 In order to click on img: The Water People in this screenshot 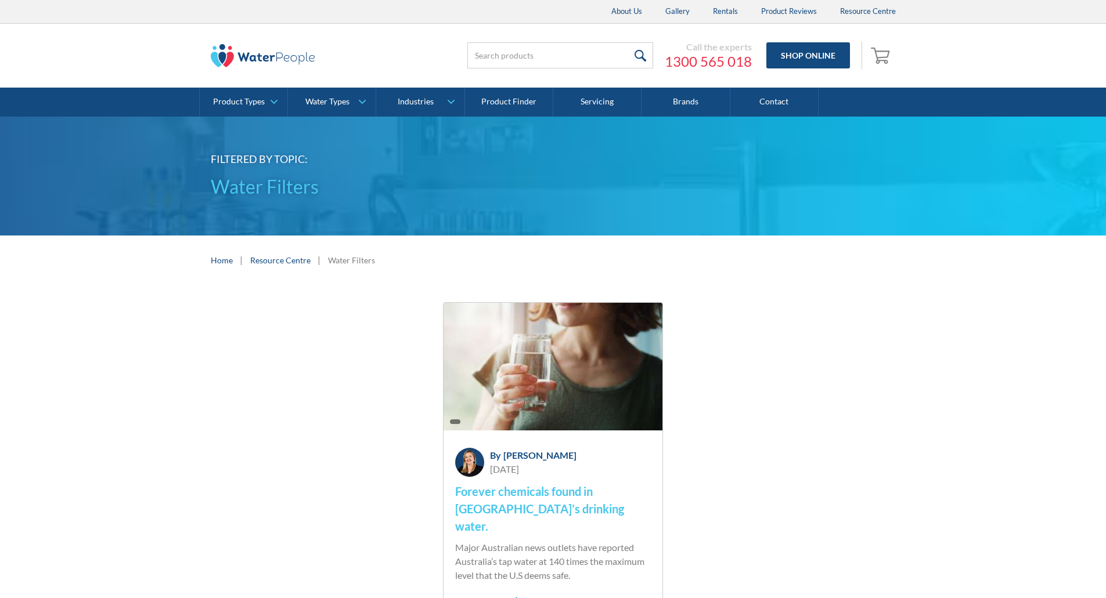, I will do `click(263, 56)`.